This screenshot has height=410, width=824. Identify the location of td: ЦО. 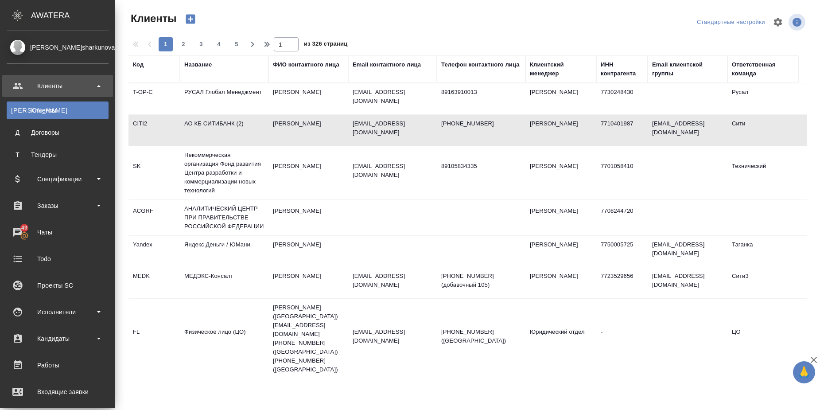
(763, 338).